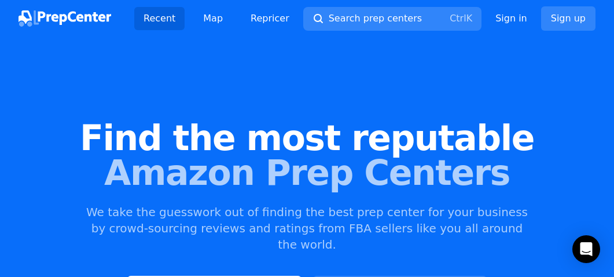 This screenshot has width=614, height=277. I want to click on kbd: Ctrl, so click(458, 18).